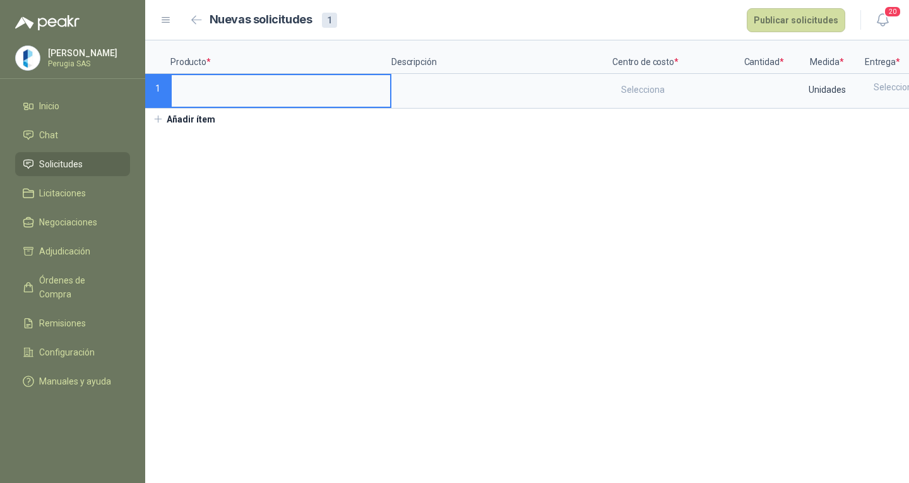 Image resolution: width=909 pixels, height=483 pixels. I want to click on img: Company Logo, so click(28, 58).